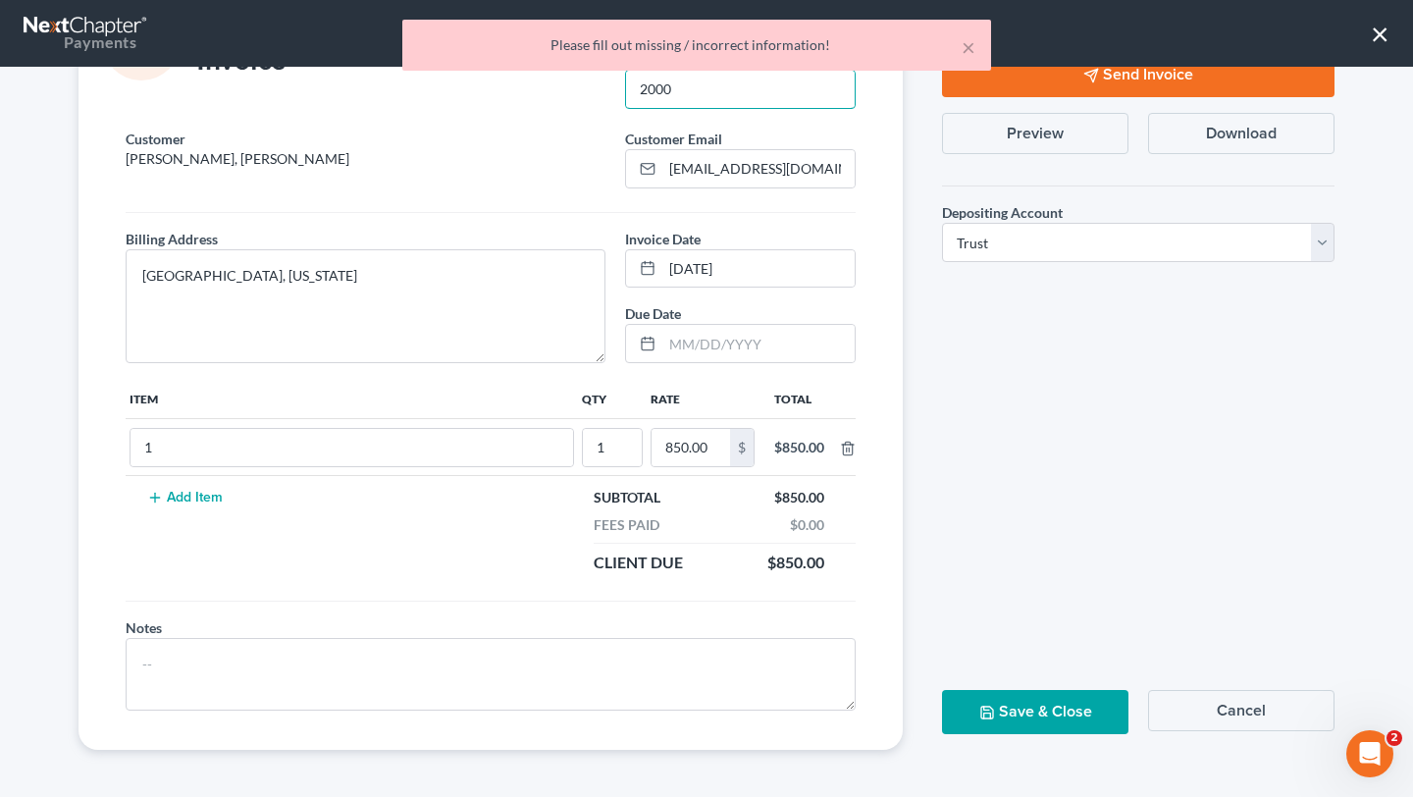 The width and height of the screenshot is (1413, 797). Describe the element at coordinates (1242, 711) in the screenshot. I see `button: Cancel` at that location.